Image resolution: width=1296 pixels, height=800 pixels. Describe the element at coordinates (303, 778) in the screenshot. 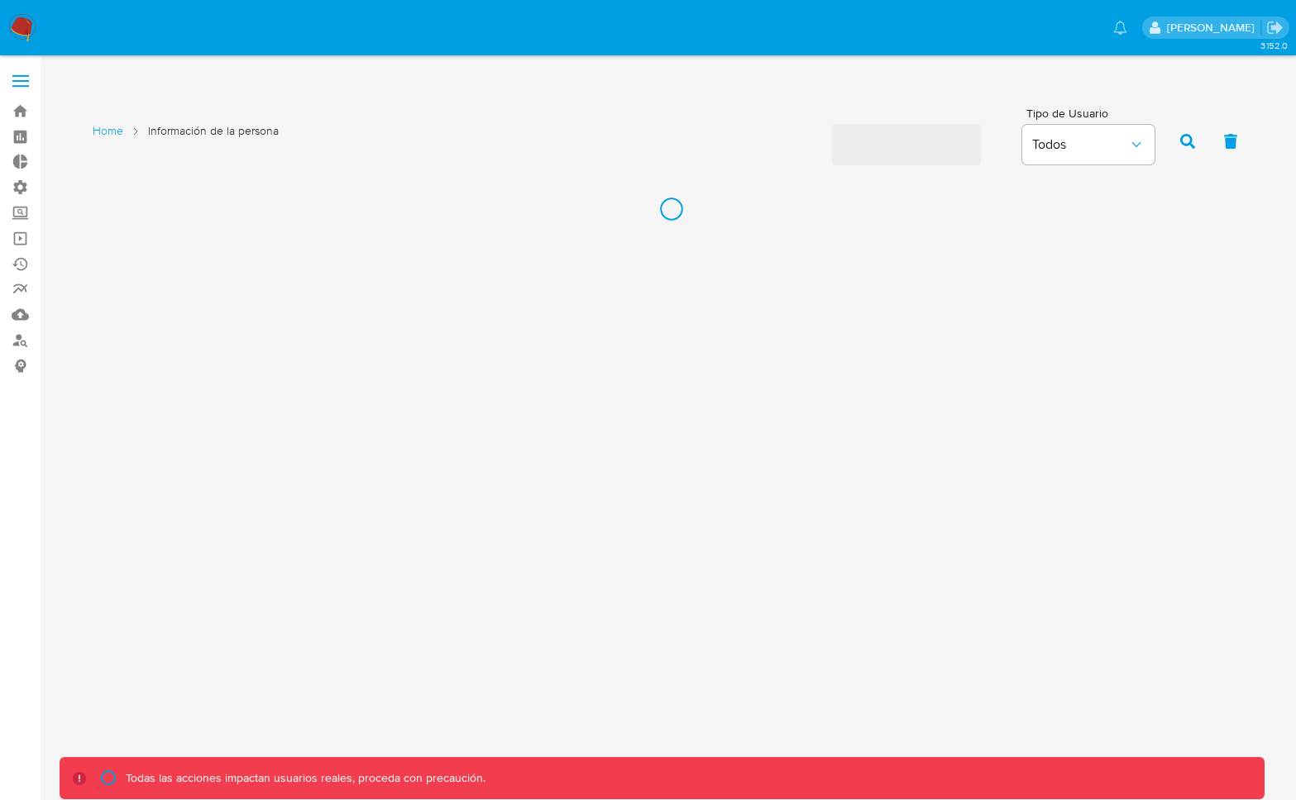

I see `p: Todas las acciones impactan usuarios reales, proceda con precaución.` at that location.